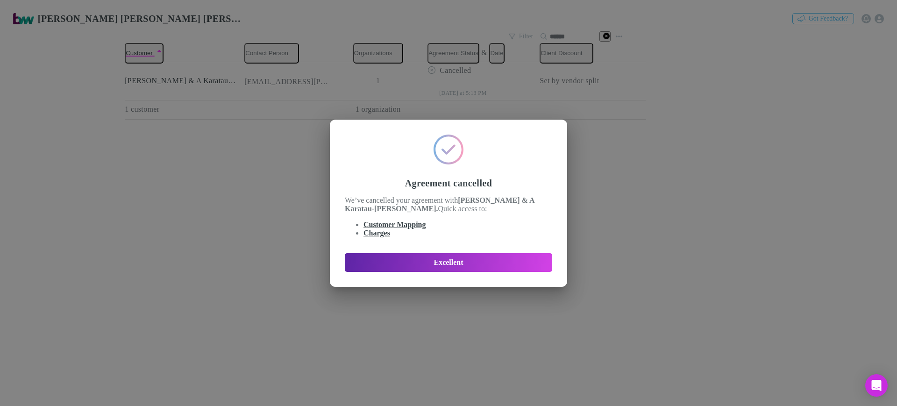 The width and height of the screenshot is (897, 406). What do you see at coordinates (449, 263) in the screenshot?
I see `button: Excellent` at bounding box center [449, 263].